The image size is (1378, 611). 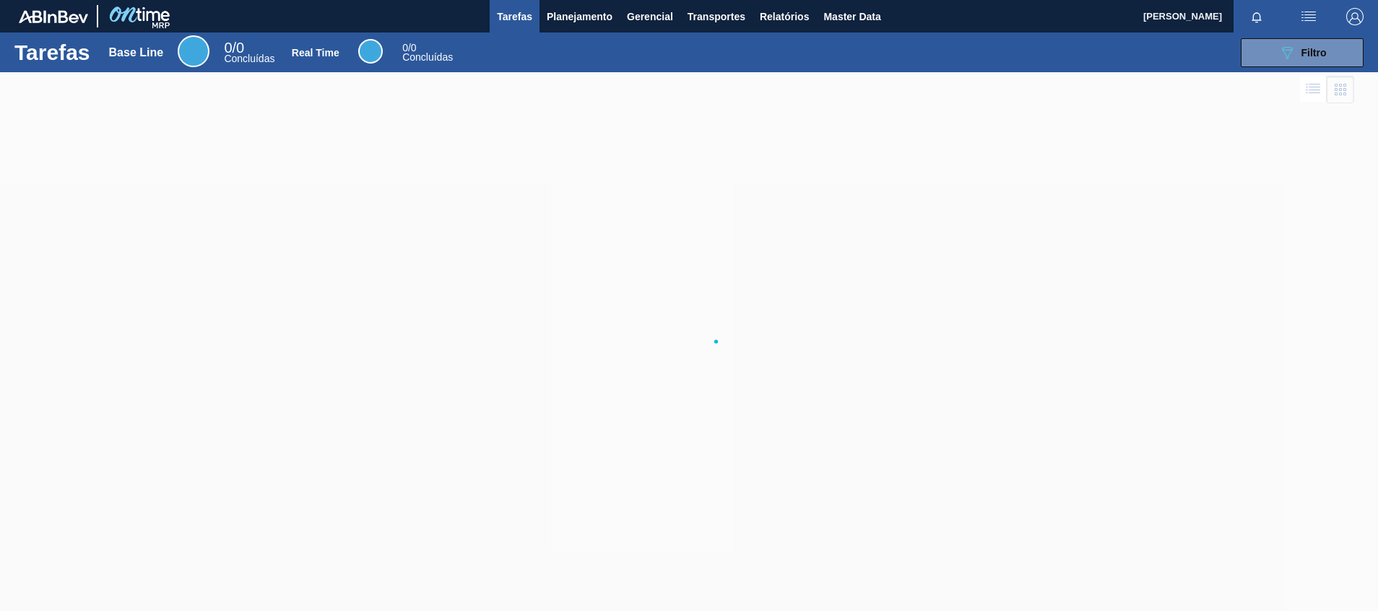 I want to click on img: userActions, so click(x=1309, y=17).